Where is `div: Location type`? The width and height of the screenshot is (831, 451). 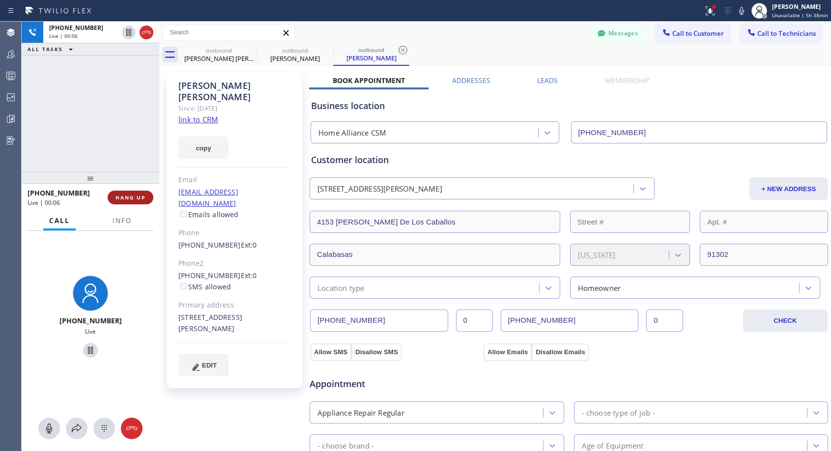 div: Location type is located at coordinates (341, 287).